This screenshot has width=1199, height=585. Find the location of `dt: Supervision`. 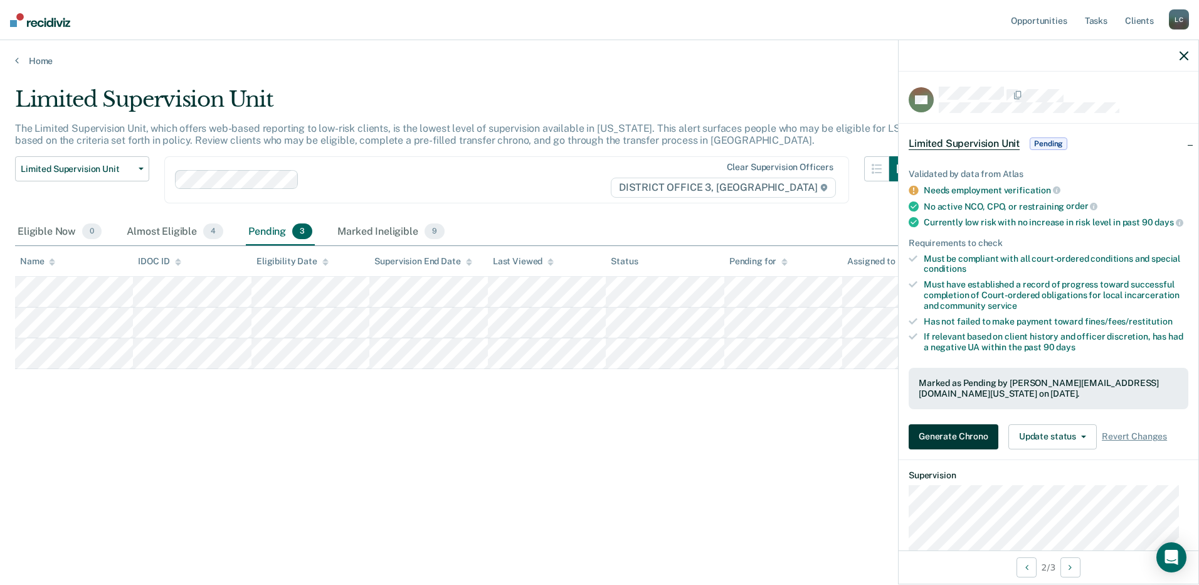

dt: Supervision is located at coordinates (1049, 475).